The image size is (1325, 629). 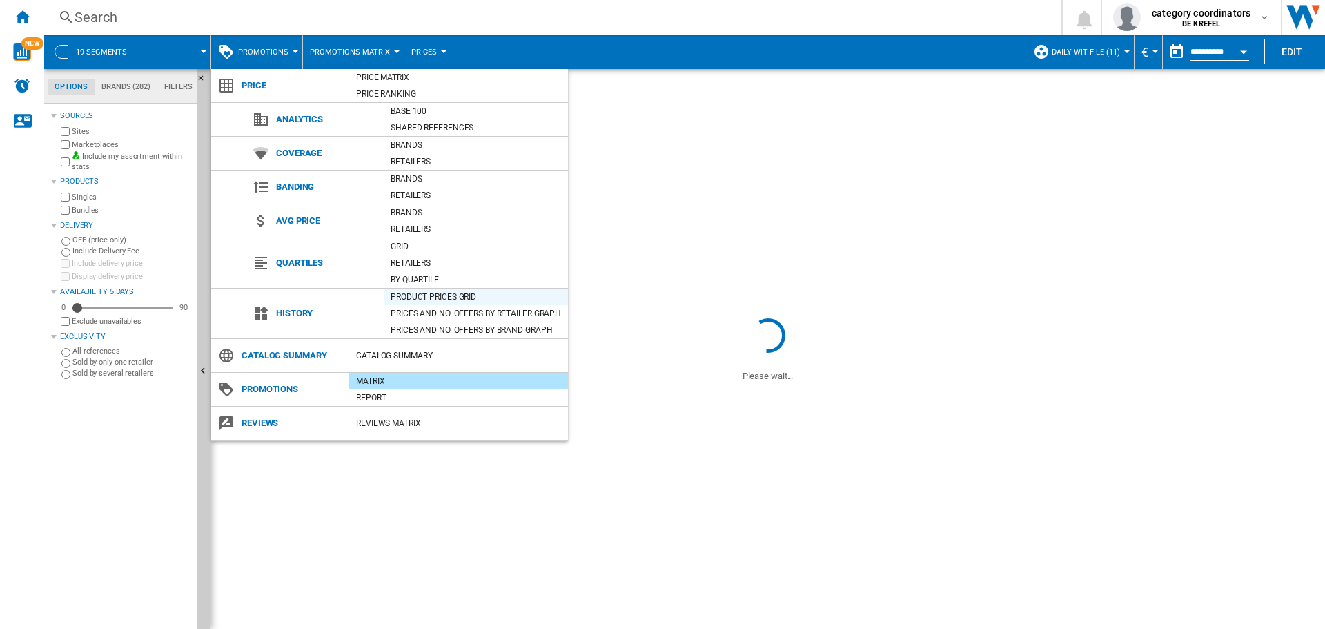 What do you see at coordinates (476, 111) in the screenshot?
I see `div: Base 100` at bounding box center [476, 111].